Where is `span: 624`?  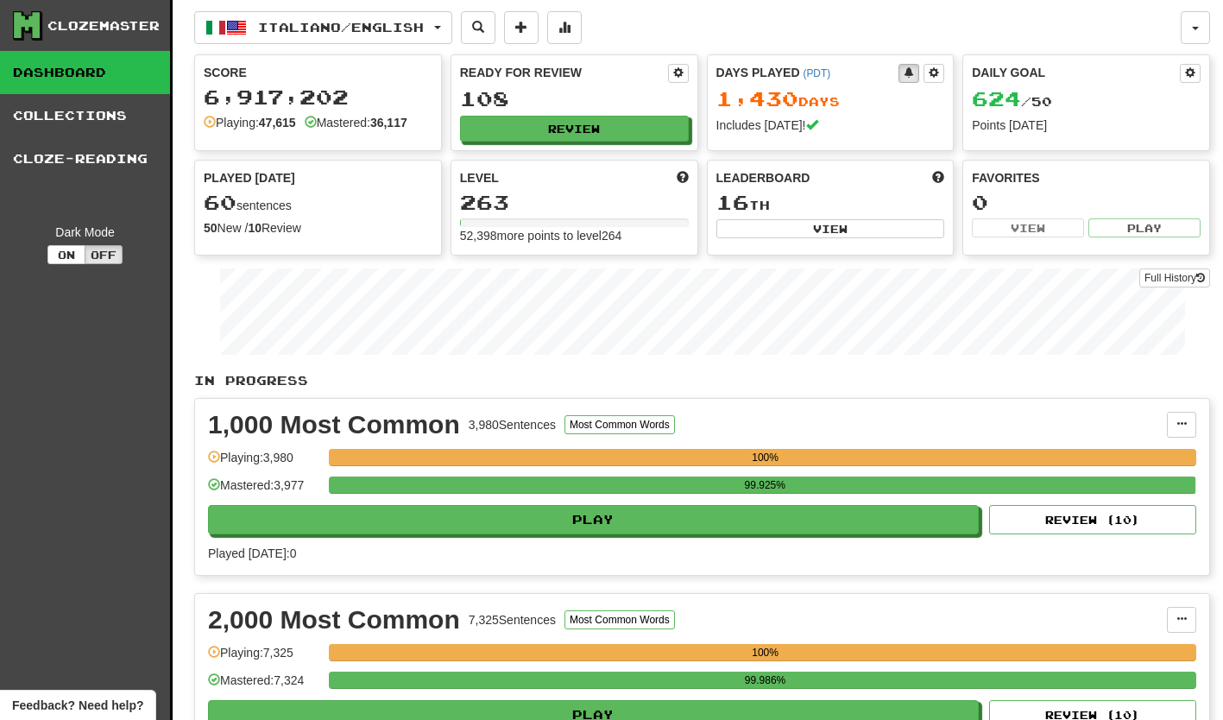
span: 624 is located at coordinates (996, 98).